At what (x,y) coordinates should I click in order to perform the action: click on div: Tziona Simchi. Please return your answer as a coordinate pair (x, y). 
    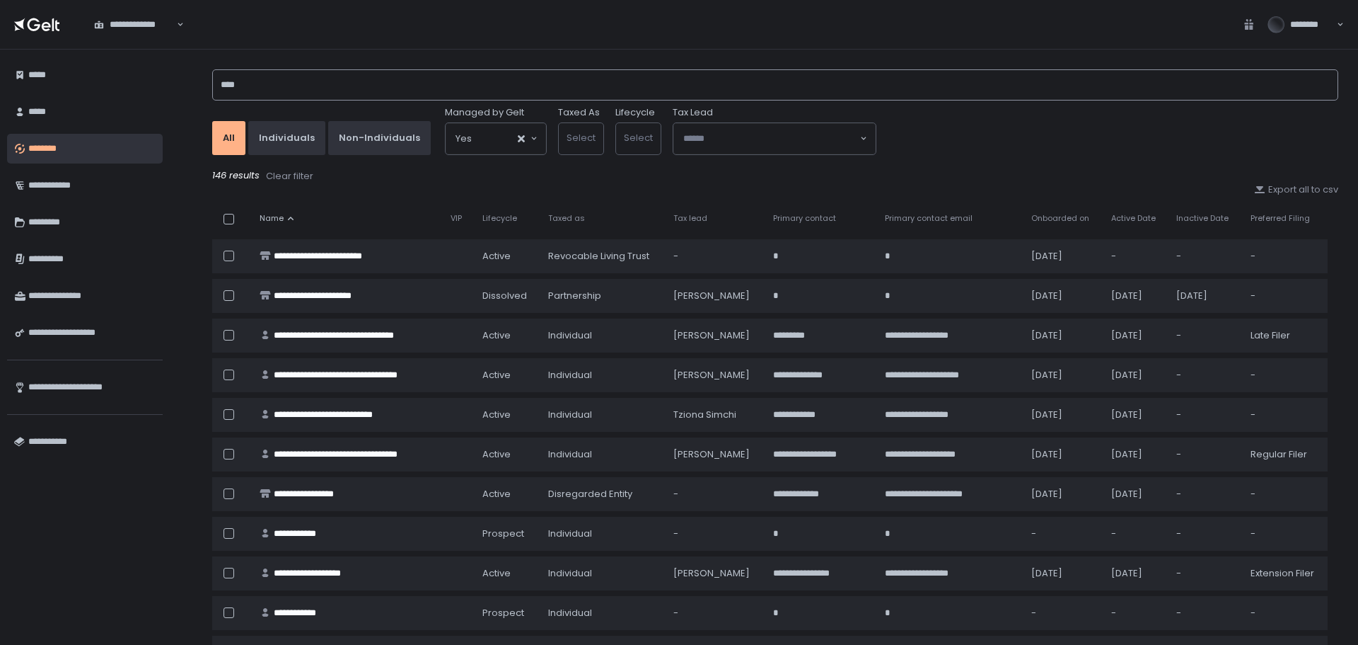
    Looking at the image, I should click on (715, 415).